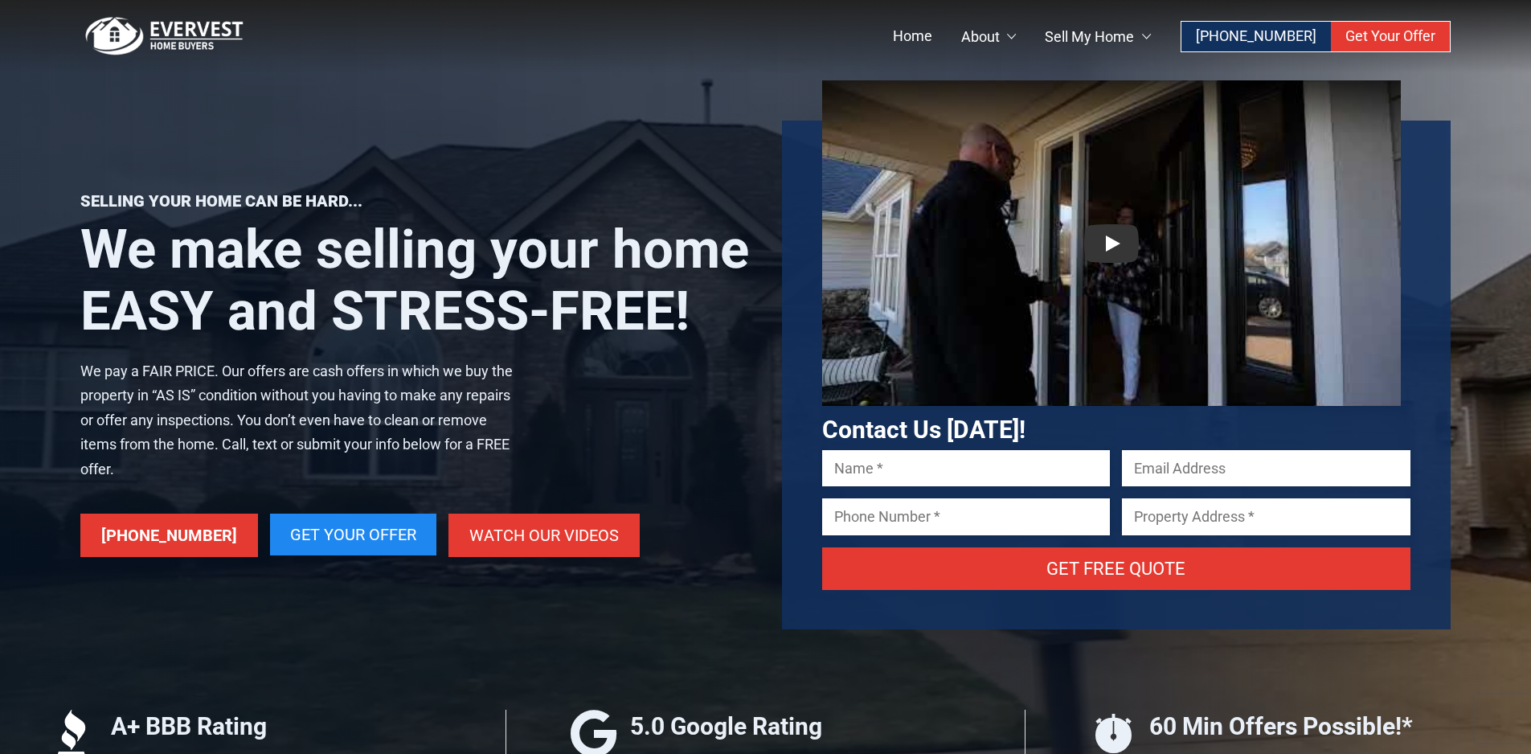 Image resolution: width=1531 pixels, height=754 pixels. What do you see at coordinates (1266, 516) in the screenshot?
I see `input: Property Address *` at bounding box center [1266, 516].